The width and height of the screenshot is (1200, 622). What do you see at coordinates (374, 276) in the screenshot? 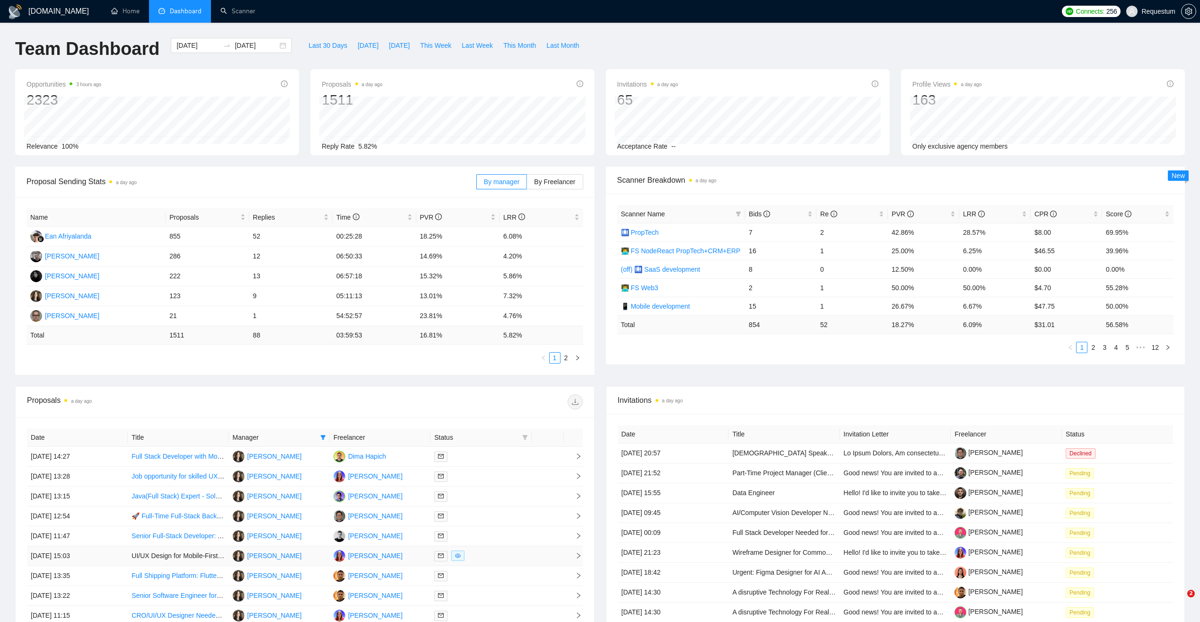
I see `td: 06:57:18` at bounding box center [374, 276].